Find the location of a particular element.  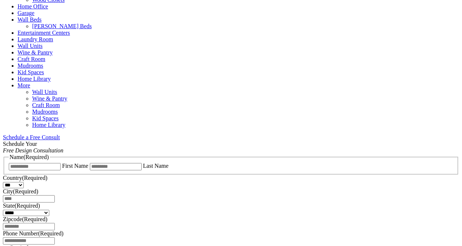

a: Laundry Room is located at coordinates (35, 39).